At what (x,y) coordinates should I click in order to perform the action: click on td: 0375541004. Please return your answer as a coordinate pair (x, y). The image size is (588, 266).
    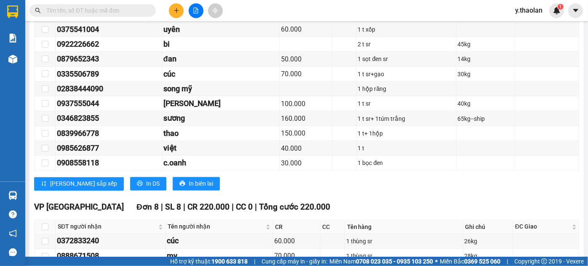
    Looking at the image, I should click on (109, 29).